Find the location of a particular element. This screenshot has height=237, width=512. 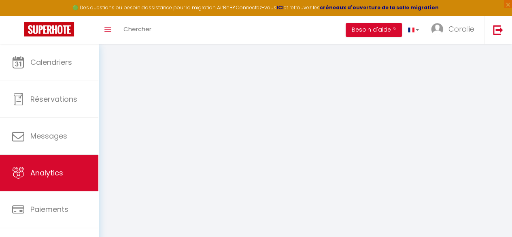

span: Réservations is located at coordinates (54, 99).